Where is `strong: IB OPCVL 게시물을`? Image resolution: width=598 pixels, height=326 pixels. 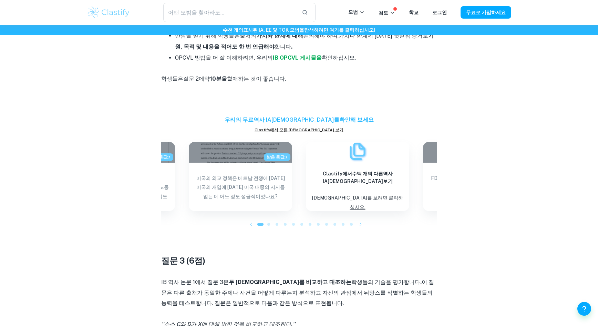
strong: IB OPCVL 게시물을 is located at coordinates (297, 58).